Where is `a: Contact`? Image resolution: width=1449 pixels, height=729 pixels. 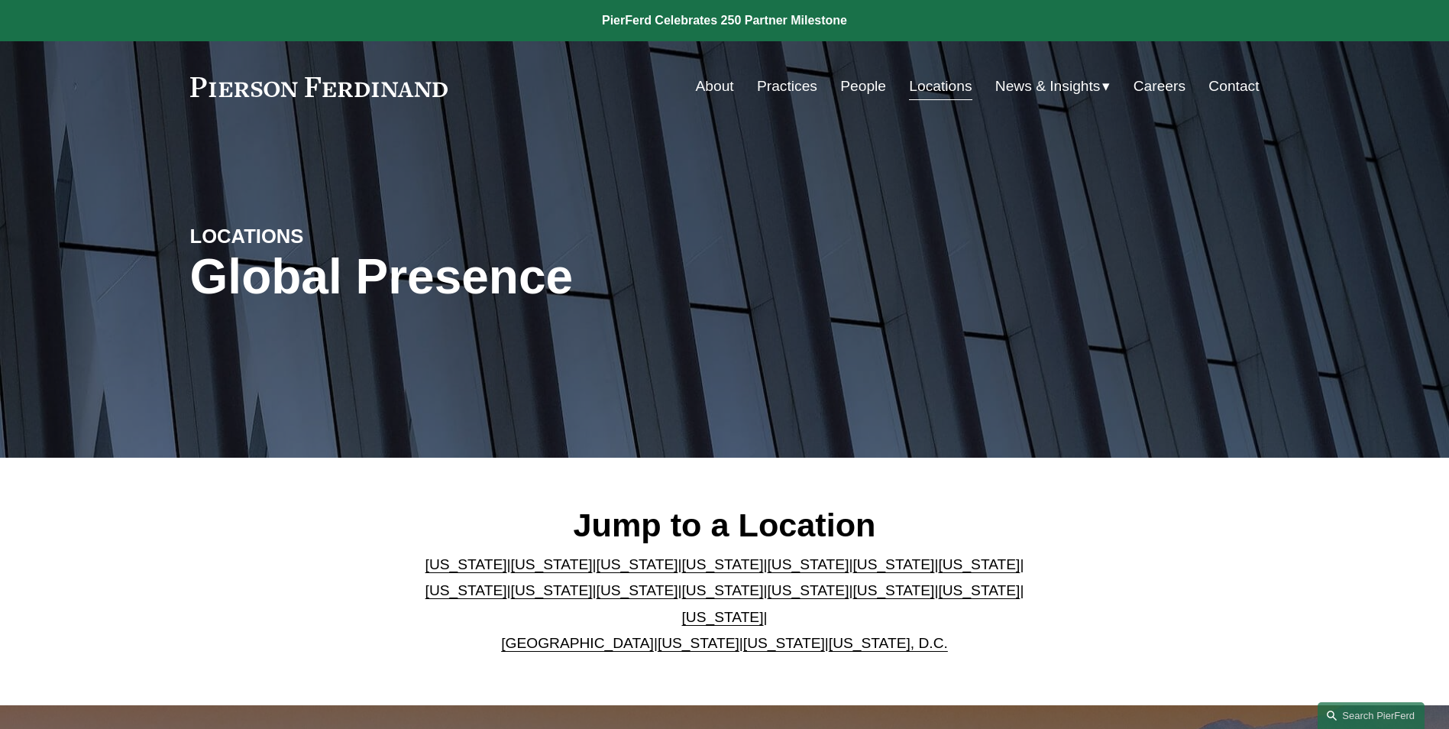
a: Contact is located at coordinates (1234, 86).